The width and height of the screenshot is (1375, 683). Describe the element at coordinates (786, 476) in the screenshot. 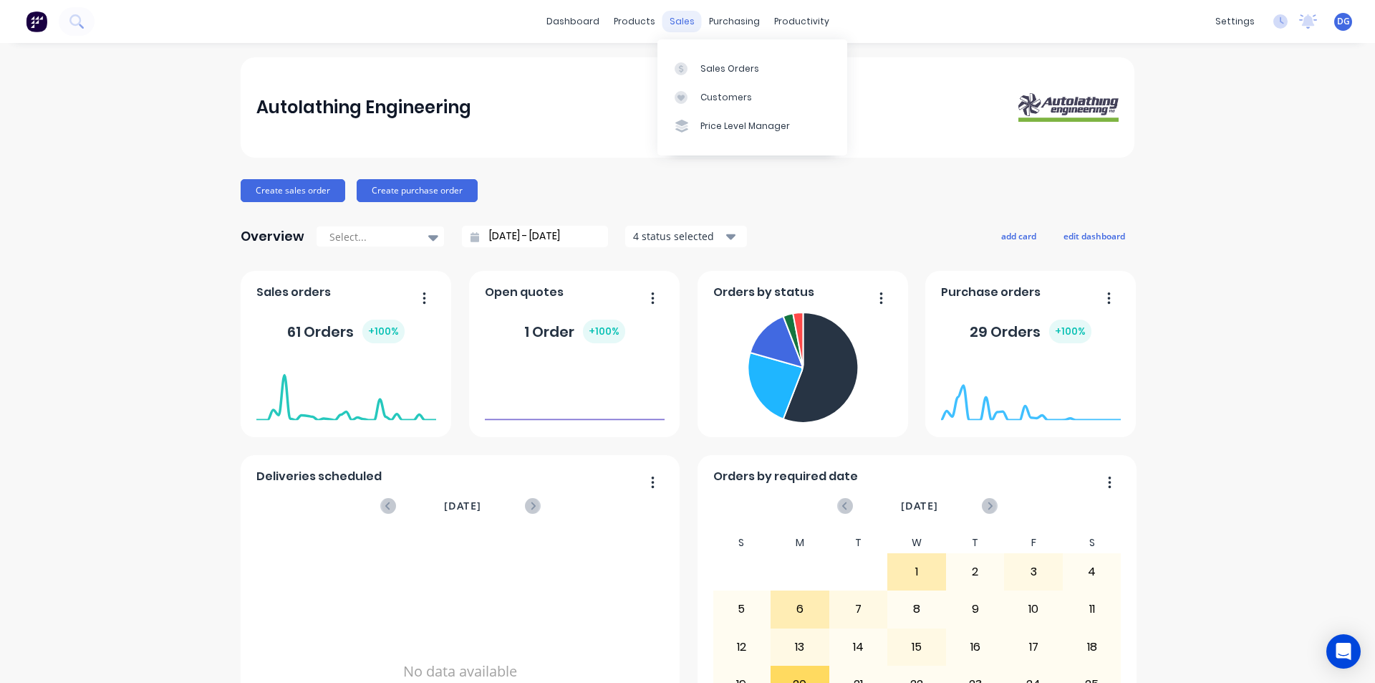

I see `span: Orders by required date` at that location.